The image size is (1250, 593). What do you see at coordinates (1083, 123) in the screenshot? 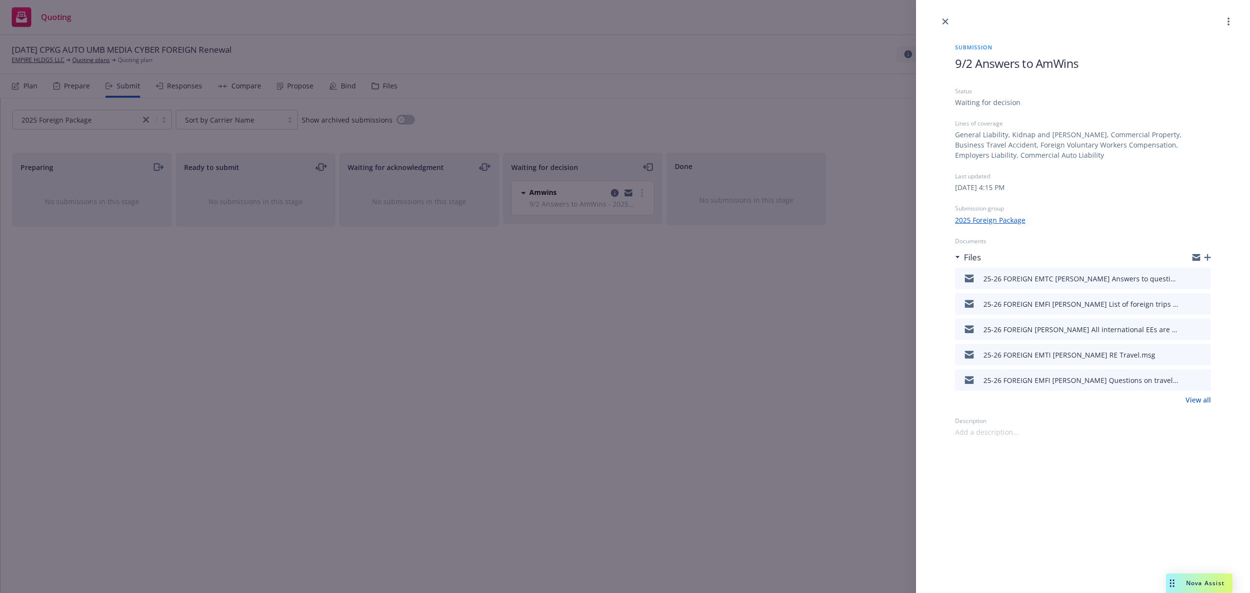
I see `div: Lines of coverage` at bounding box center [1083, 123].